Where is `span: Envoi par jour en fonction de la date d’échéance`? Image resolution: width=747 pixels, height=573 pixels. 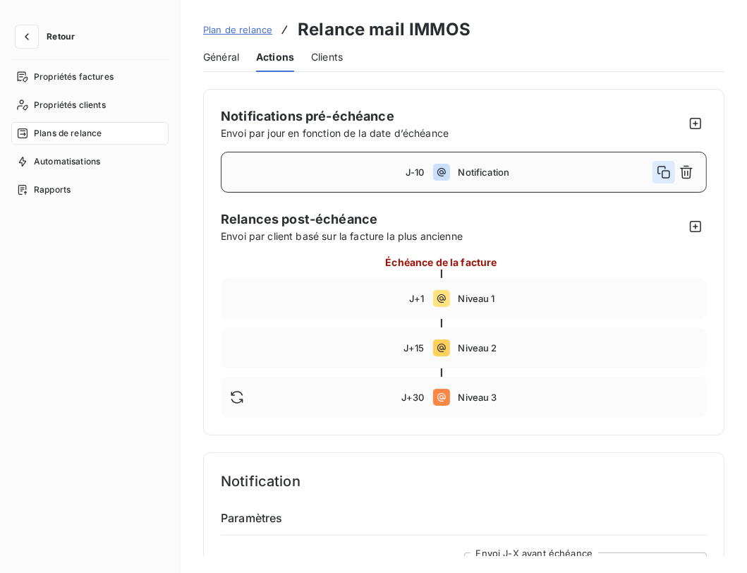 span: Envoi par jour en fonction de la date d’échéance is located at coordinates (334, 133).